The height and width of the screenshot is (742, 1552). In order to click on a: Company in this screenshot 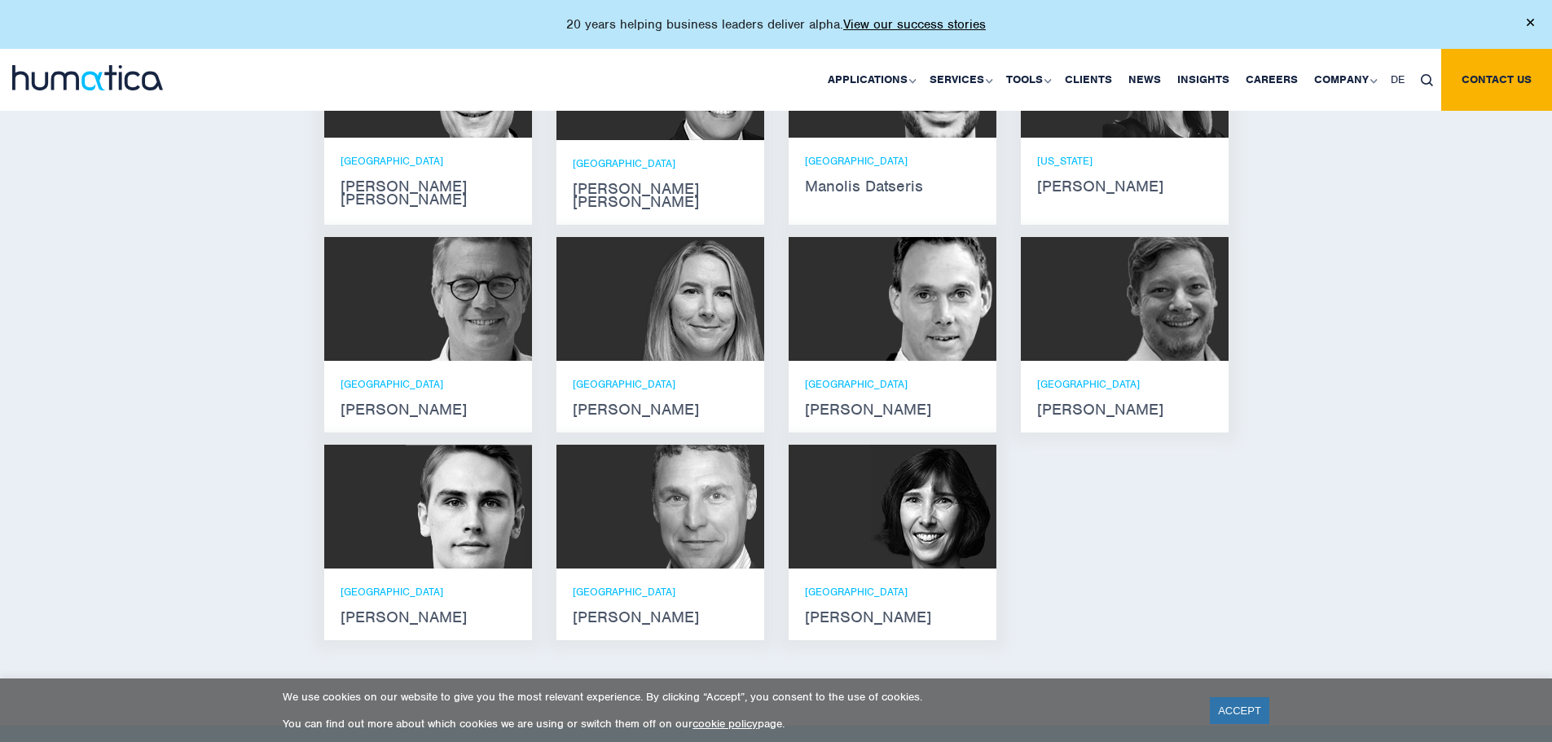, I will do `click(1344, 80)`.